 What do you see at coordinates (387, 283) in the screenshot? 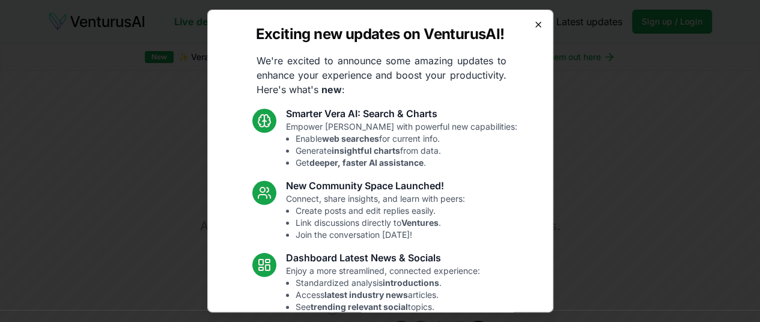
I see `li: Standardized analysis .` at bounding box center [387, 283].